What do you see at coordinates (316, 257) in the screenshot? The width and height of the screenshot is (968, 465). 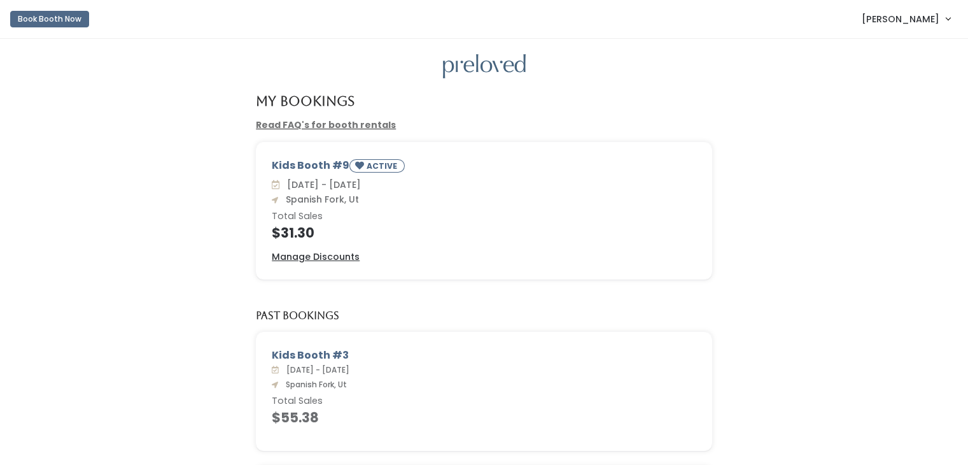 I see `a: Manage Discounts` at bounding box center [316, 257].